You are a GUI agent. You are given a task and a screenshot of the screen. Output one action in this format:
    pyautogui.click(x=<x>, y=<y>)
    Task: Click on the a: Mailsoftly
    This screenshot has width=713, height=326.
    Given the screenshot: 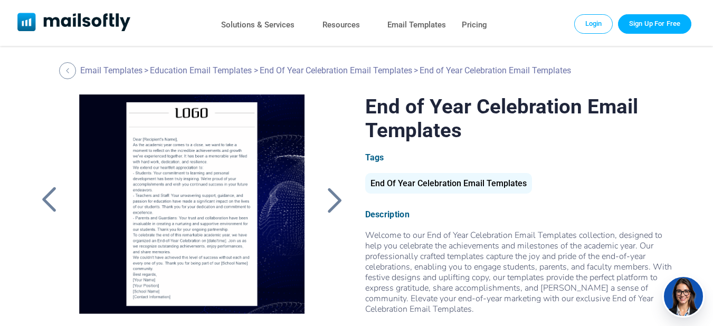 What is the action you would take?
    pyautogui.click(x=74, y=23)
    